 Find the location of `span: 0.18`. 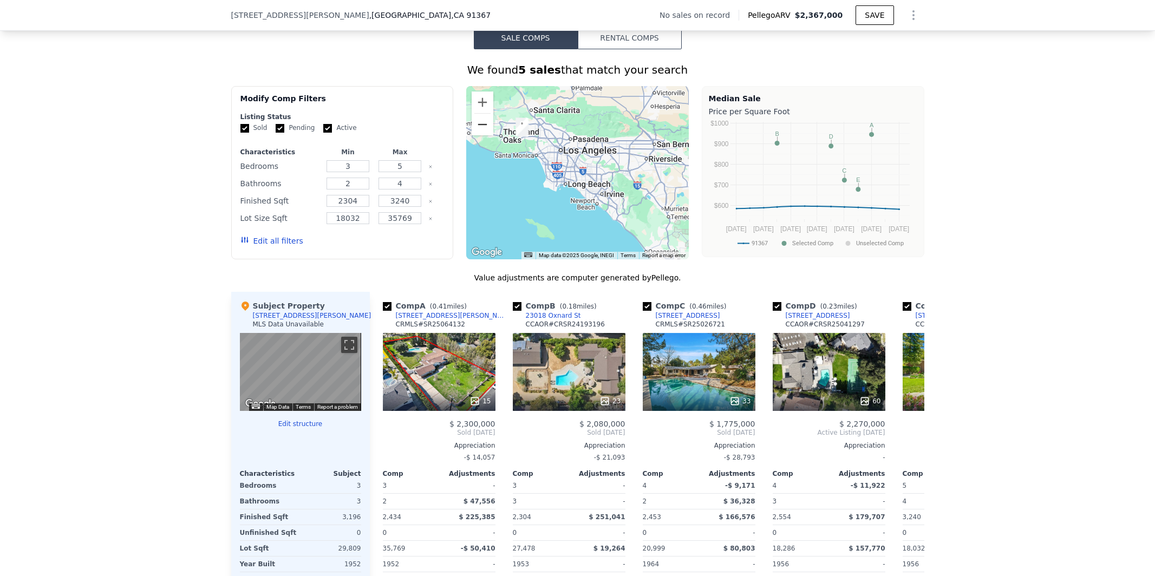

span: 0.18 is located at coordinates (569, 306).